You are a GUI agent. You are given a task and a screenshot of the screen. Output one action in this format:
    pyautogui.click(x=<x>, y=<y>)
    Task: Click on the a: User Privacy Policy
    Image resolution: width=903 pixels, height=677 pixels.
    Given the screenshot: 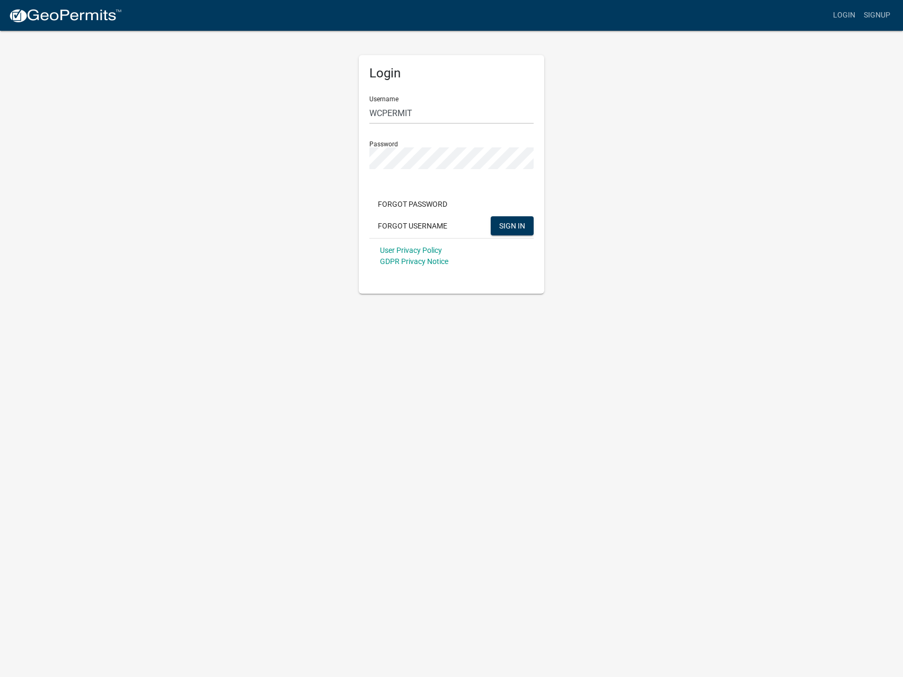 What is the action you would take?
    pyautogui.click(x=411, y=250)
    